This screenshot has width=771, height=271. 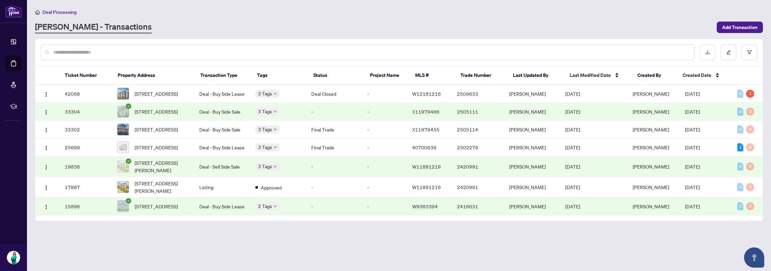 What do you see at coordinates (424, 147) in the screenshot?
I see `span: 40700639` at bounding box center [424, 147].